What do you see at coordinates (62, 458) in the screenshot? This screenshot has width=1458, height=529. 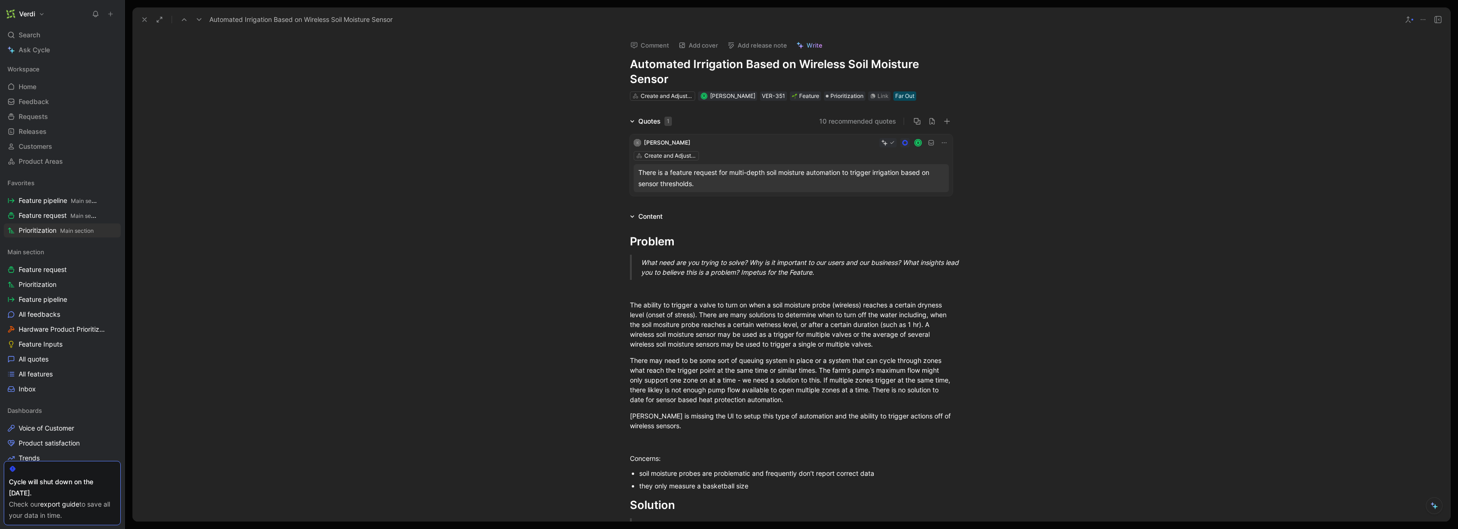 I see `a: Trends` at bounding box center [62, 458].